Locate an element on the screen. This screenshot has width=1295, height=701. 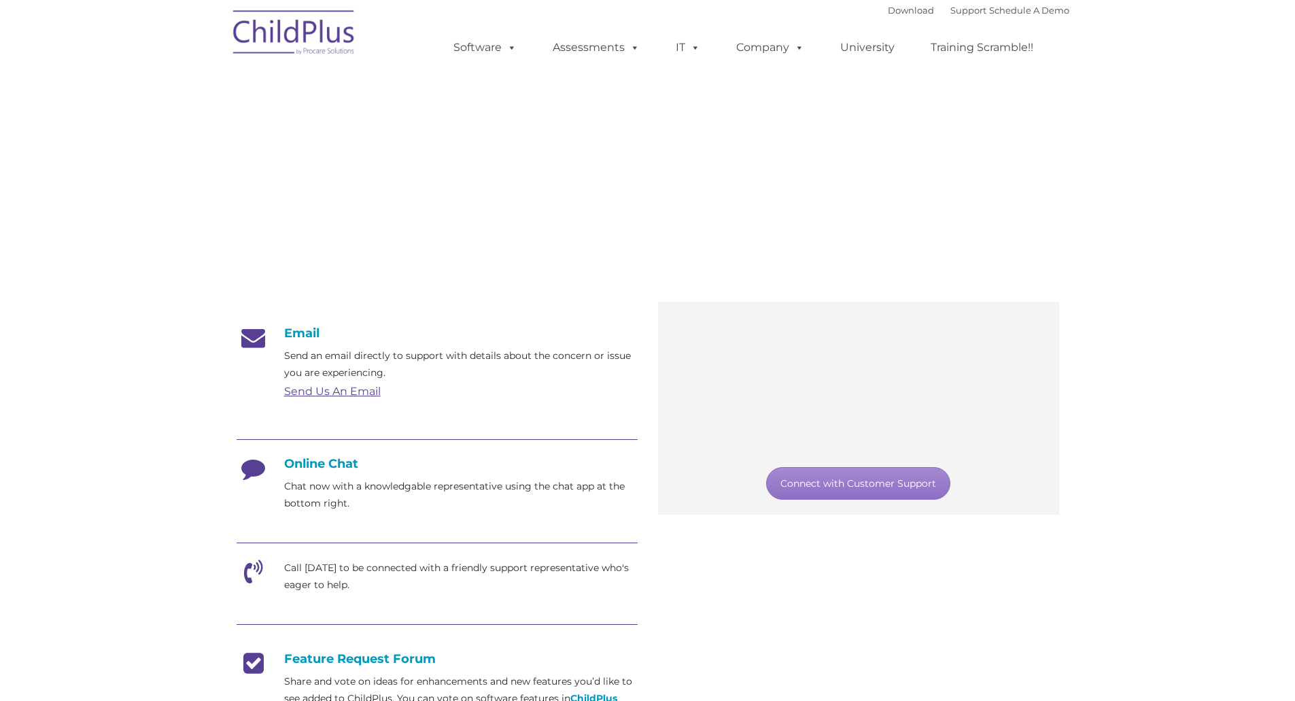
span: Customer Support is located at coordinates (402, 118).